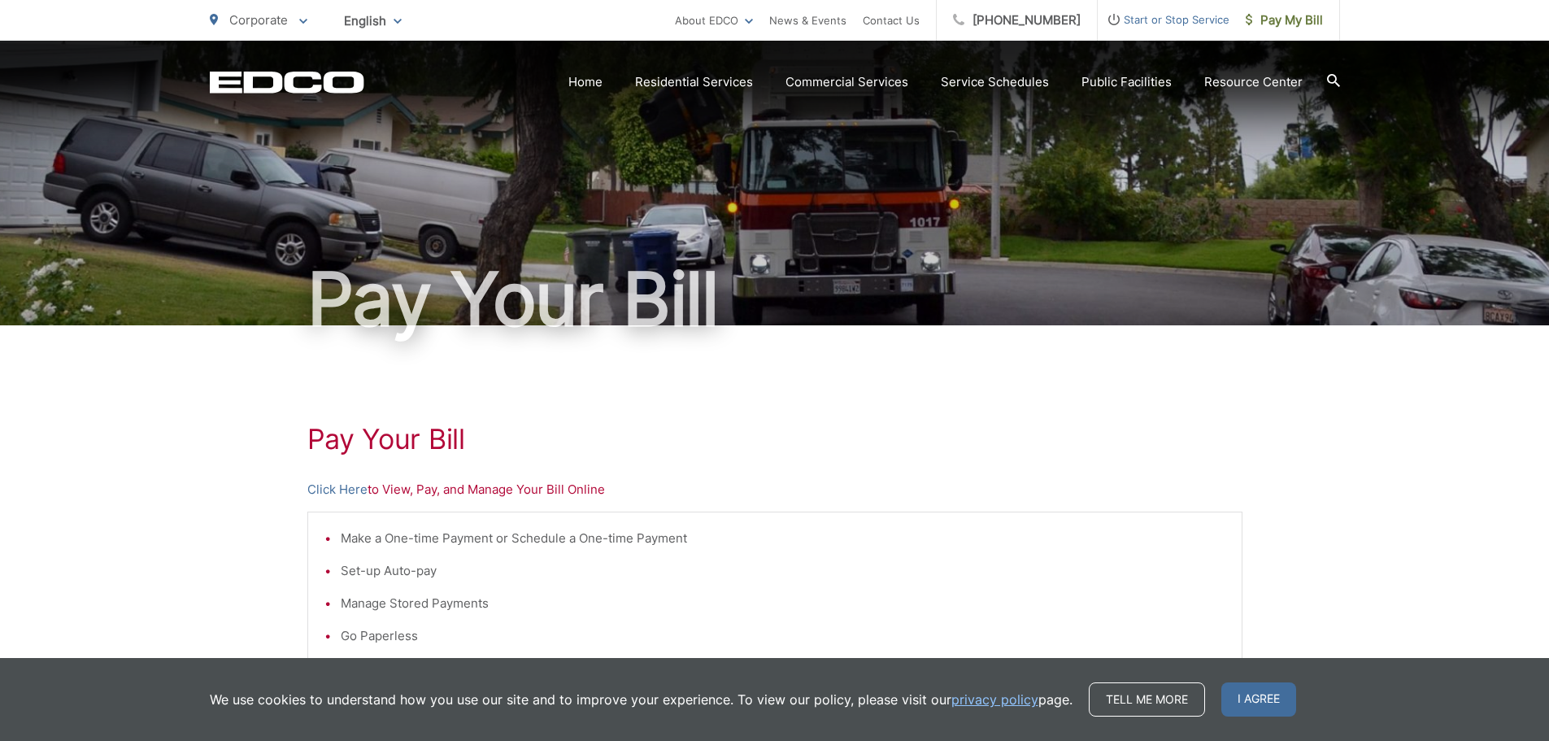 The image size is (1549, 741). I want to click on span: Corporate, so click(259, 20).